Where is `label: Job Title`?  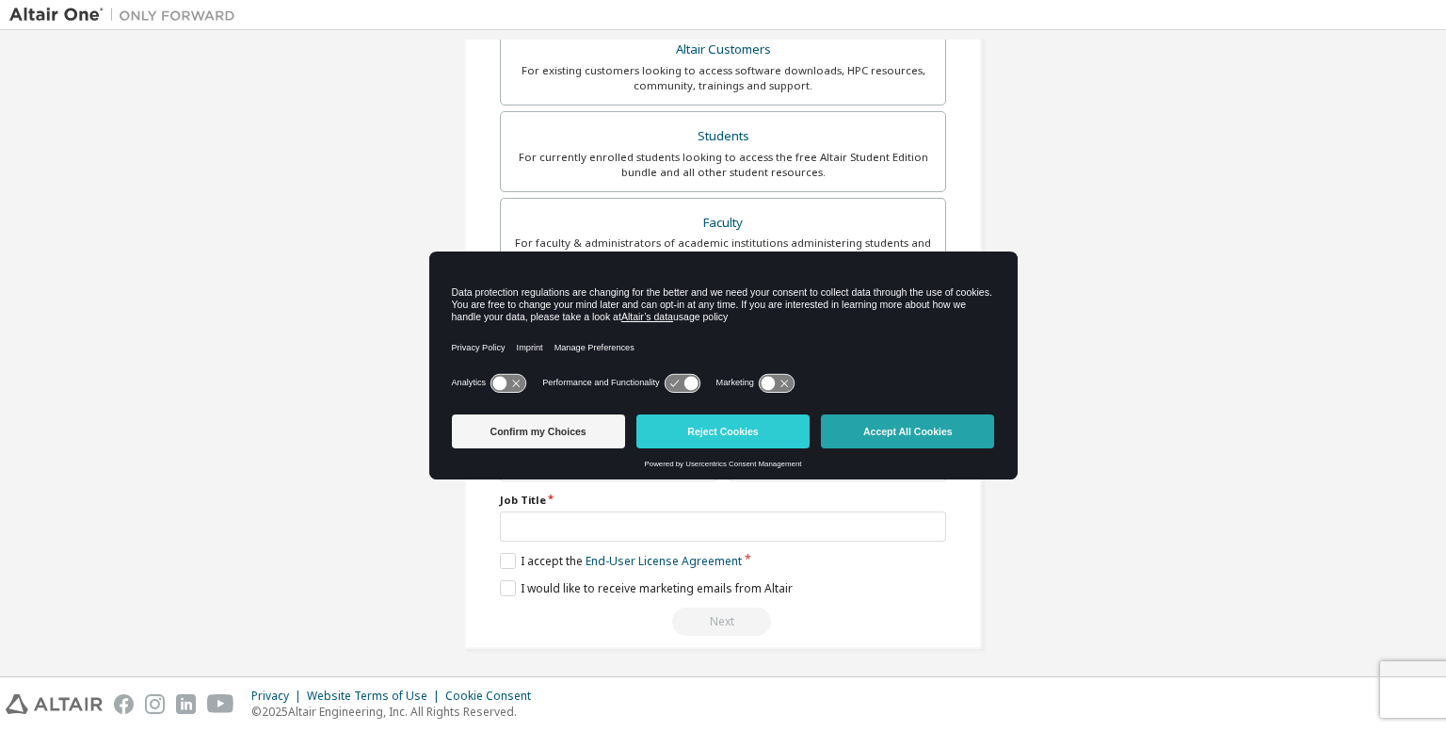
label: Job Title is located at coordinates (723, 500).